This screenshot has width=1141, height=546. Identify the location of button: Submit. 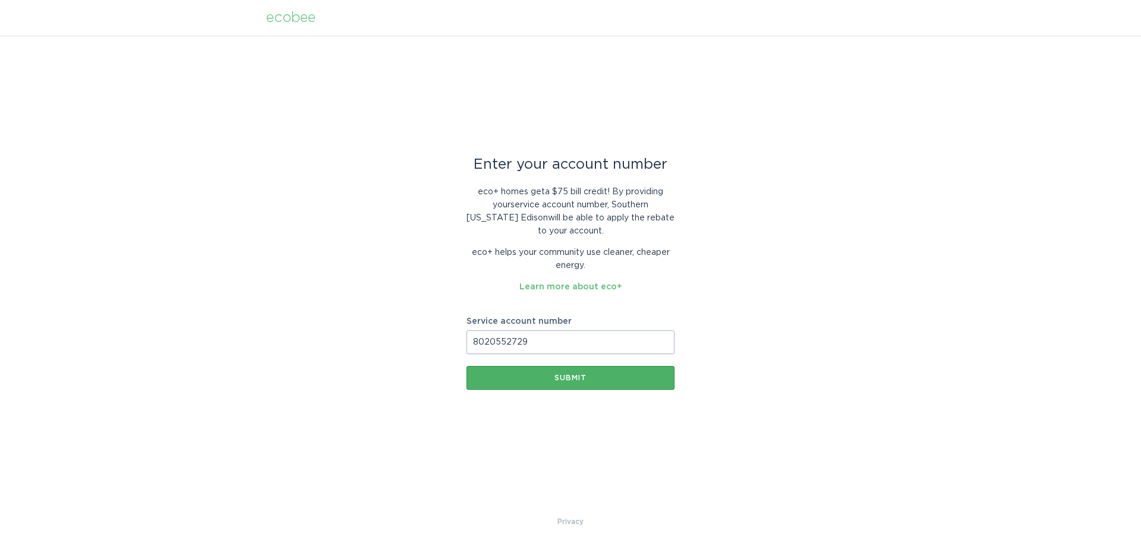
(570, 378).